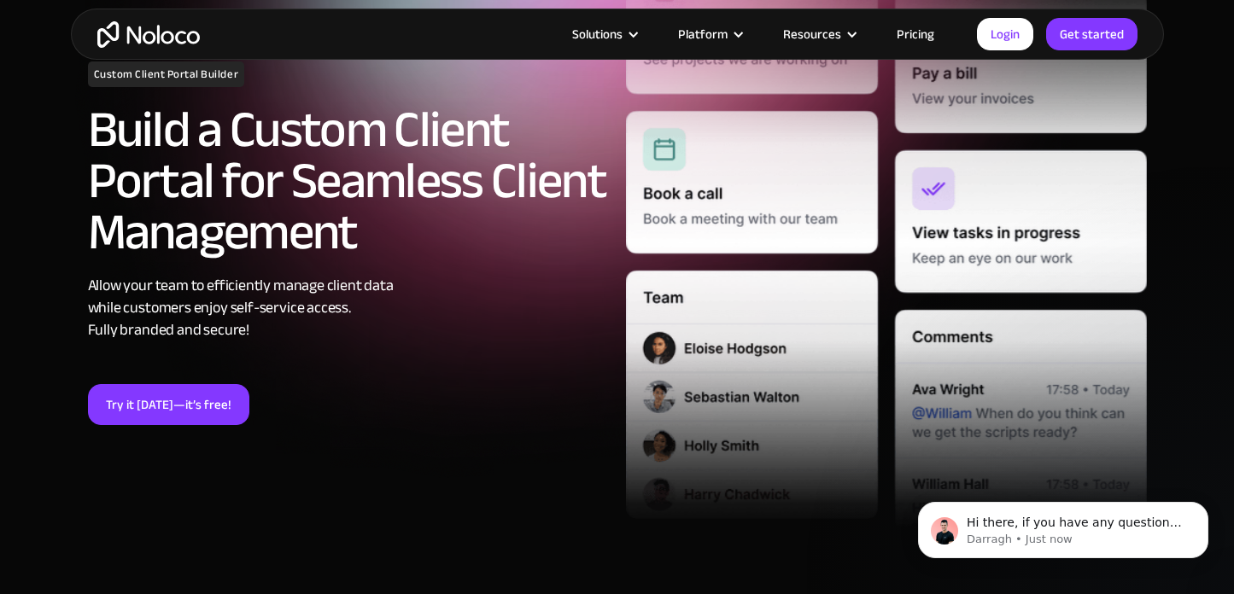  I want to click on div: Allow your team to efficiently manage client data while customers enjoy self-service access. Full..., so click(348, 308).